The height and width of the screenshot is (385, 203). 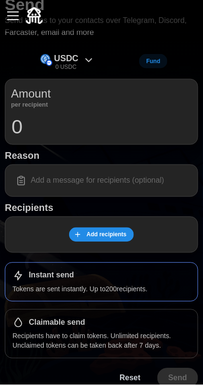 I want to click on p: USDC, so click(x=66, y=58).